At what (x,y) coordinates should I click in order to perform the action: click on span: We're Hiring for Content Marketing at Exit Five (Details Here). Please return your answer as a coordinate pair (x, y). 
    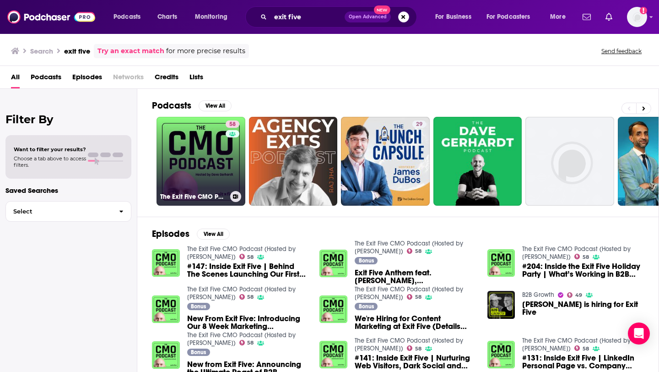
    Looking at the image, I should click on (416, 322).